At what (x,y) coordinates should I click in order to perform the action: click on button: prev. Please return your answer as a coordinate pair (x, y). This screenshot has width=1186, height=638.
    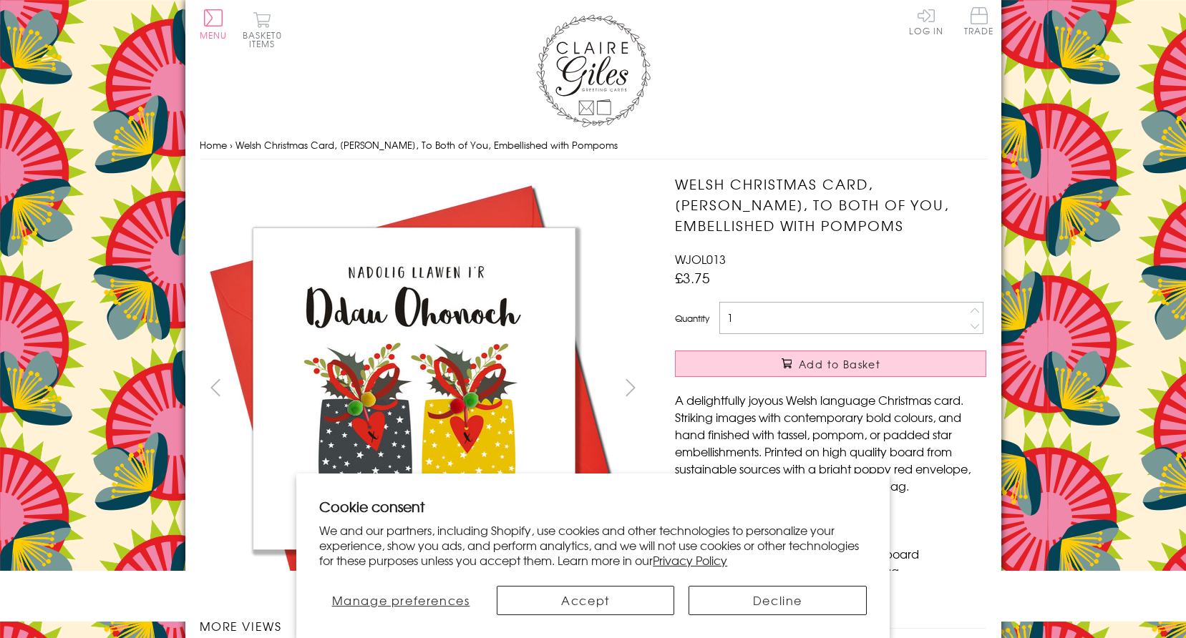
    Looking at the image, I should click on (215, 387).